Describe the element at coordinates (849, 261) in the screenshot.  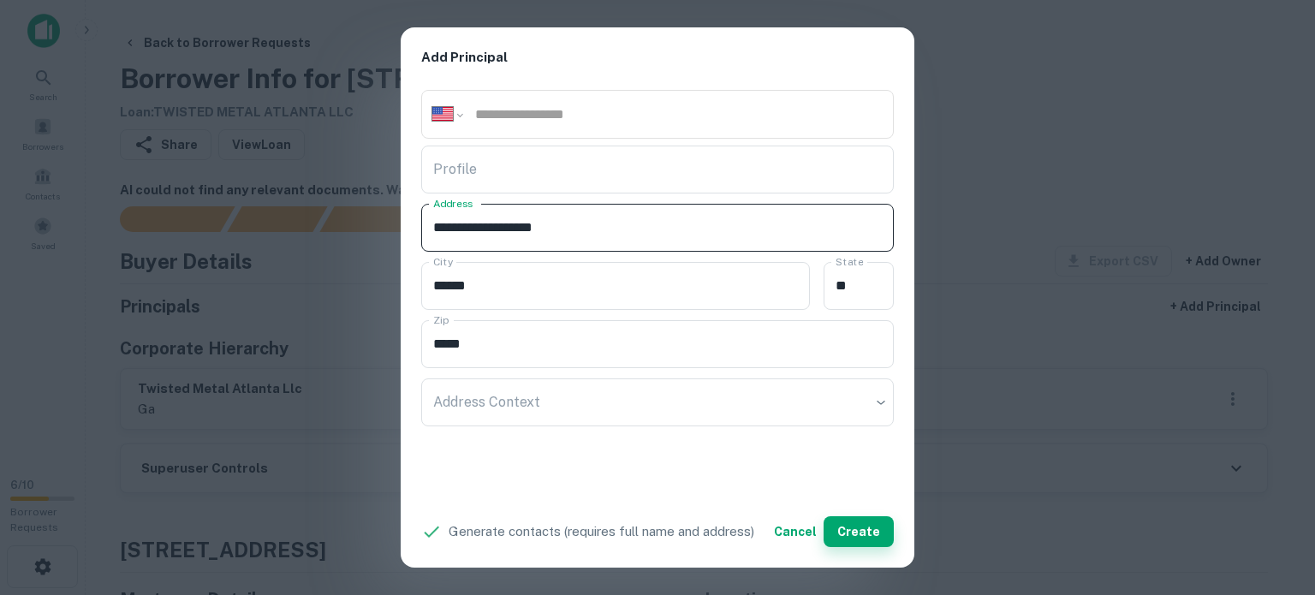
I see `label: State` at that location.